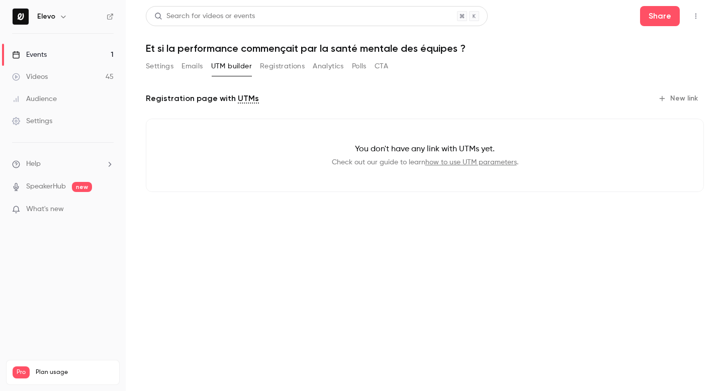 Image resolution: width=724 pixels, height=391 pixels. Describe the element at coordinates (425, 162) in the screenshot. I see `p: Check out our guide to learn .` at that location.